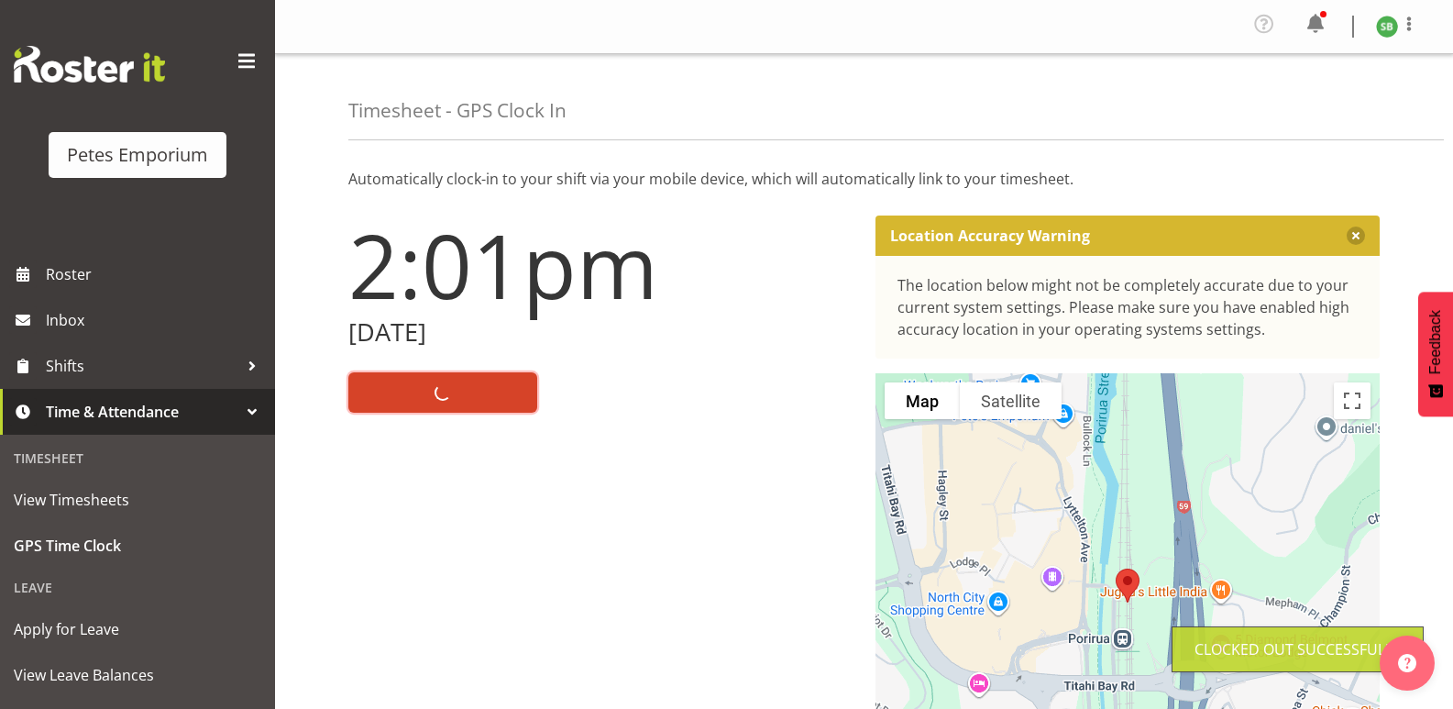 The width and height of the screenshot is (1453, 709). Describe the element at coordinates (142, 412) in the screenshot. I see `span: Time & Attendance` at that location.